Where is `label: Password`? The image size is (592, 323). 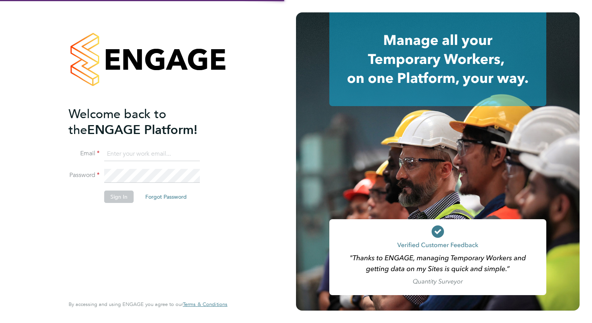 label: Password is located at coordinates (84, 175).